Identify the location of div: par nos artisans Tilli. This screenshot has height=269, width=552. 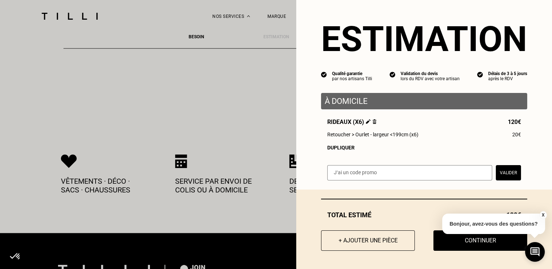
(352, 79).